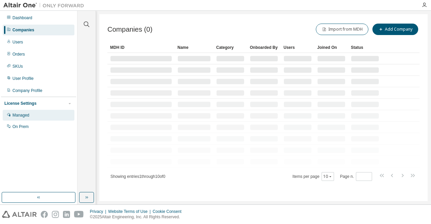  Describe the element at coordinates (264, 47) in the screenshot. I see `div: Onboarded By` at that location.